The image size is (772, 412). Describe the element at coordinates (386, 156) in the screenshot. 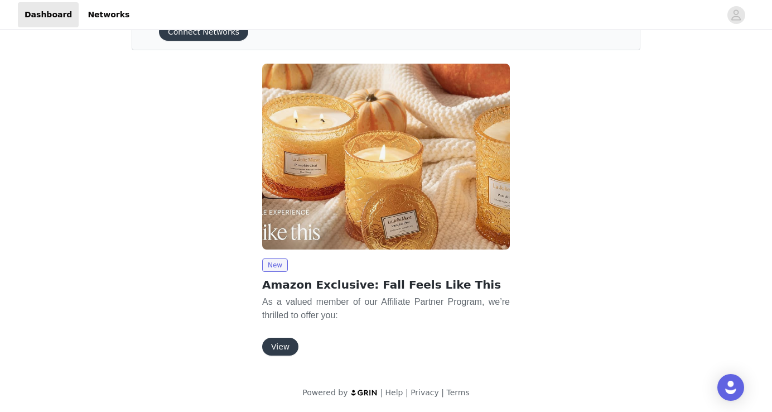

I see `img: La Jolie Muse` at that location.